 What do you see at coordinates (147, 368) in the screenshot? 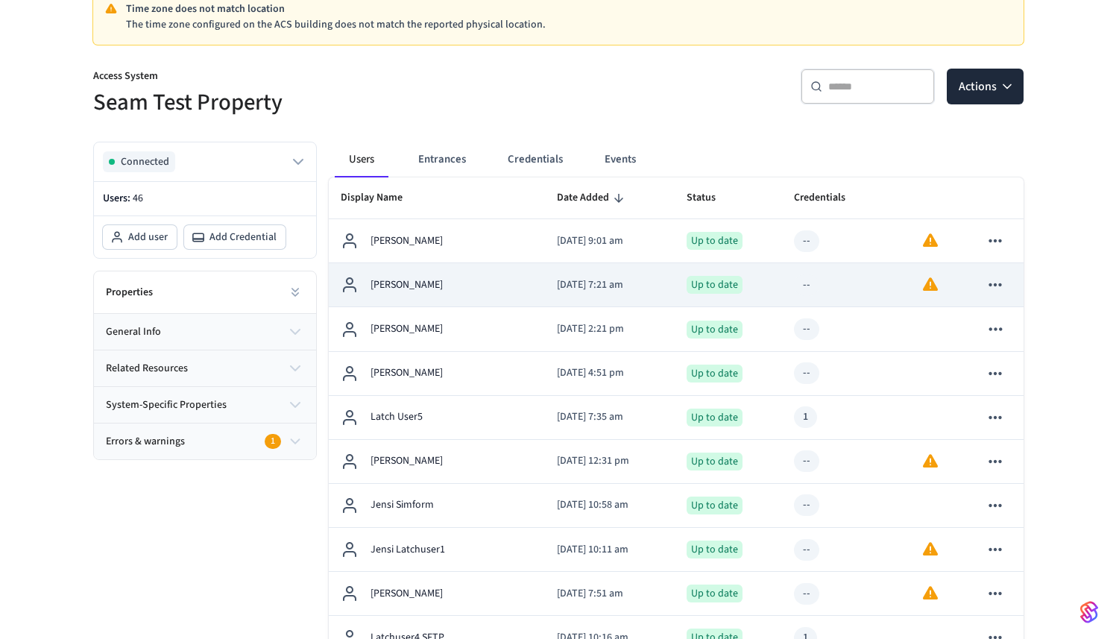
I see `span: related resources` at bounding box center [147, 368].